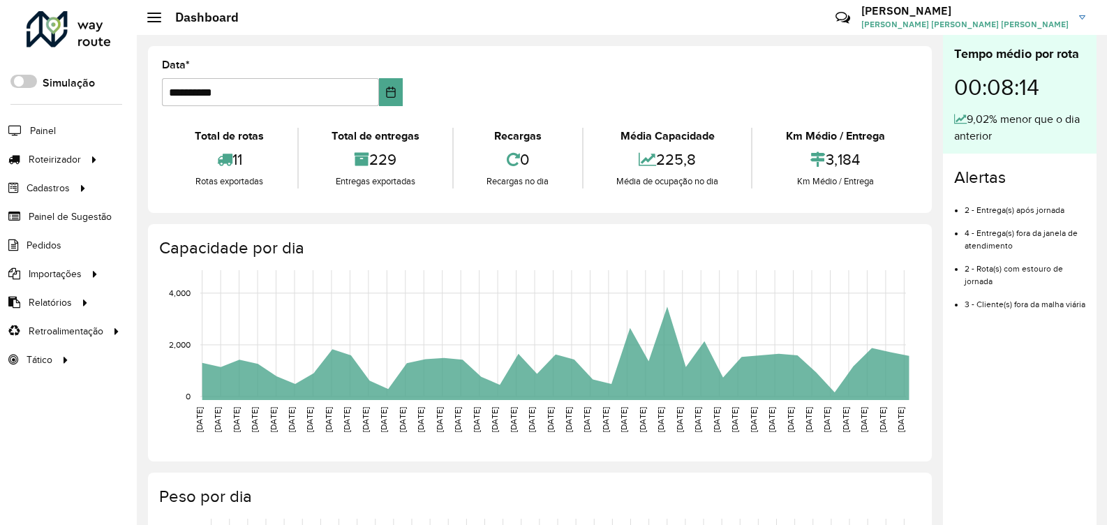 This screenshot has height=525, width=1107. What do you see at coordinates (391, 92) in the screenshot?
I see `button: Choose Date` at bounding box center [391, 92].